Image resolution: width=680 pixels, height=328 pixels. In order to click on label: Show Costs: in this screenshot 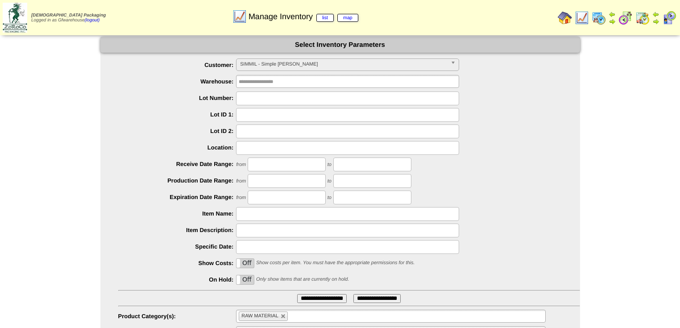, I will do `click(177, 263)`.